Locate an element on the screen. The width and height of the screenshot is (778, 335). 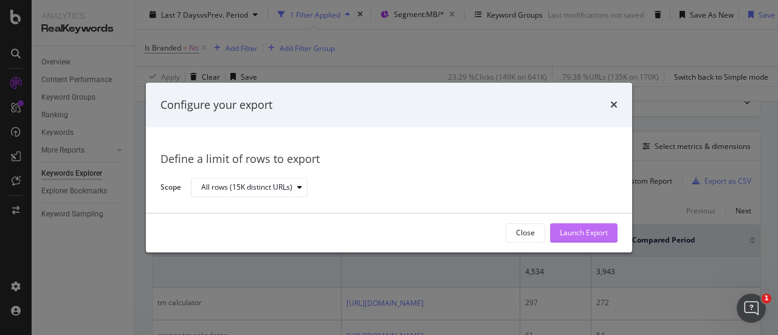
div: Launch Export is located at coordinates (584, 233).